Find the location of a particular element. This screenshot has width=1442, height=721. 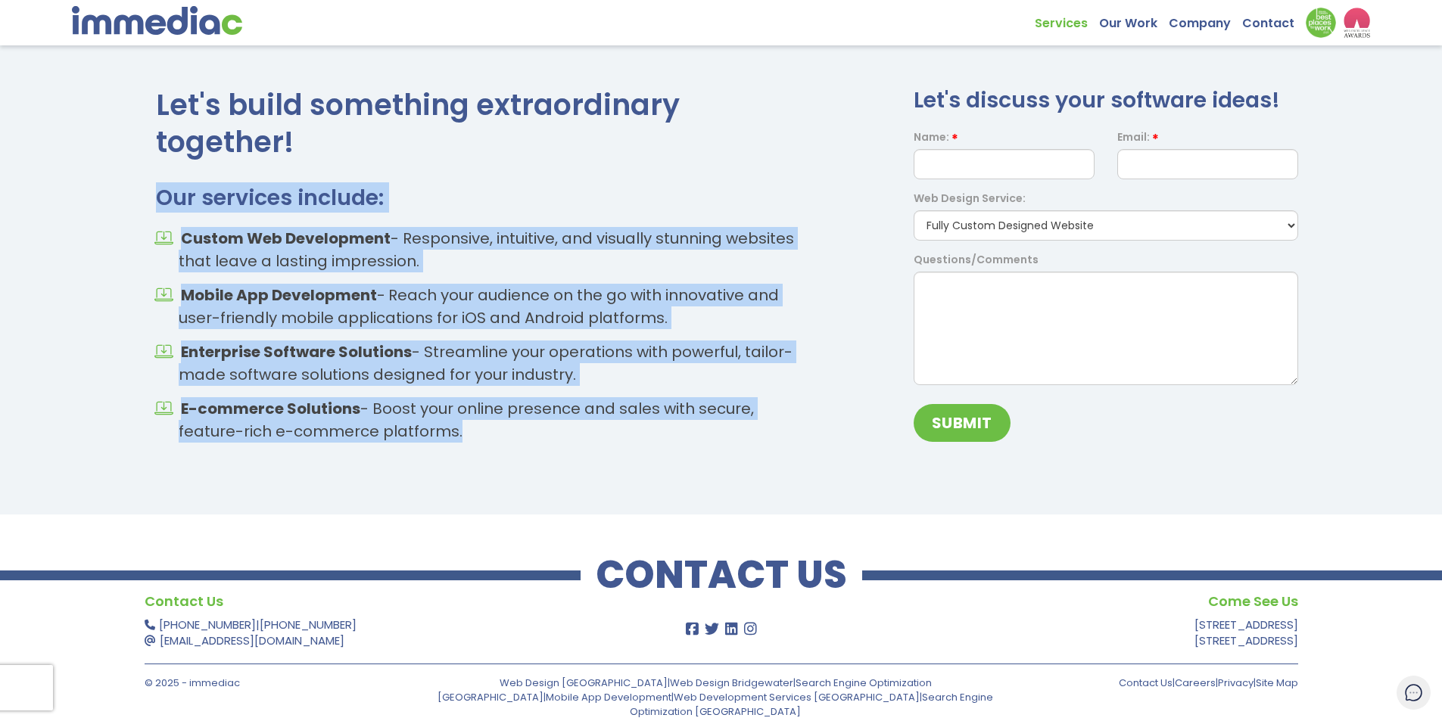

h3: Let's discuss your software ideas! is located at coordinates (1106, 100).